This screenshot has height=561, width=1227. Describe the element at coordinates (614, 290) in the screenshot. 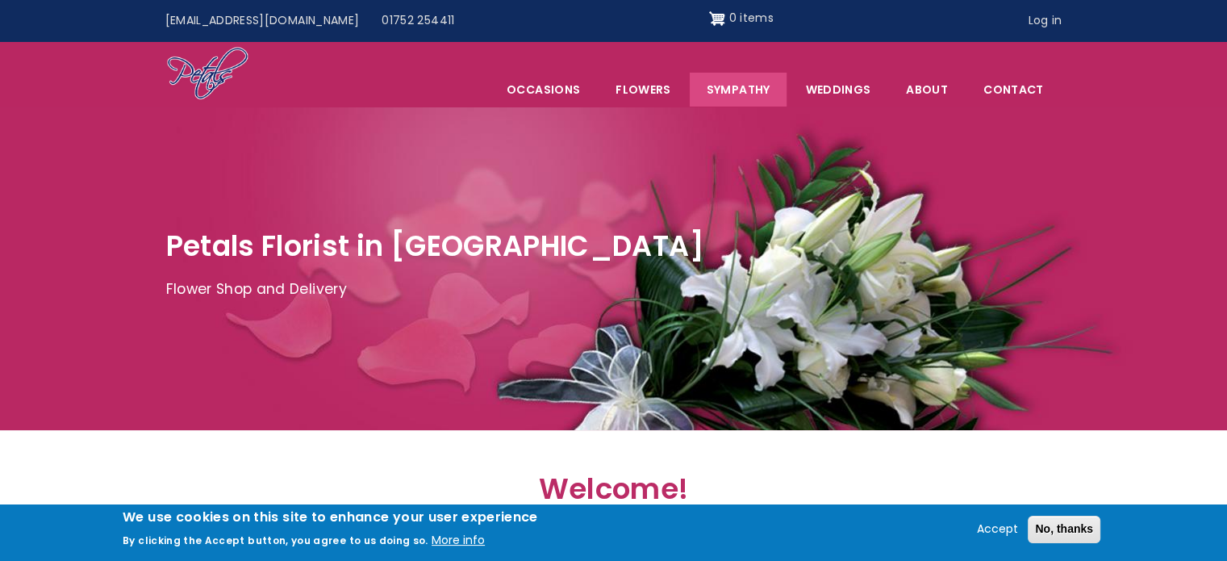

I see `p: Flower Shop and Delivery` at that location.